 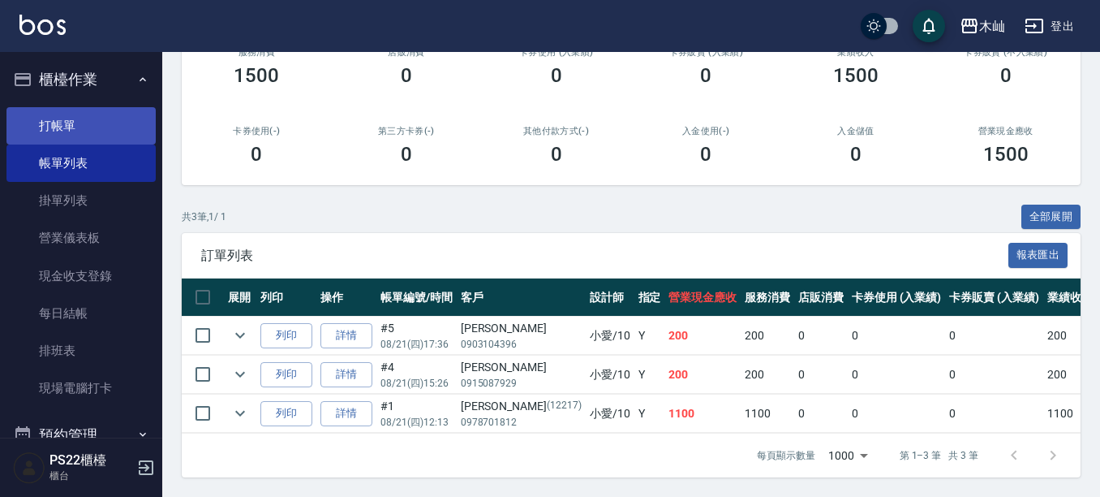 What do you see at coordinates (521, 422) in the screenshot?
I see `p: 0978701812` at bounding box center [521, 422].